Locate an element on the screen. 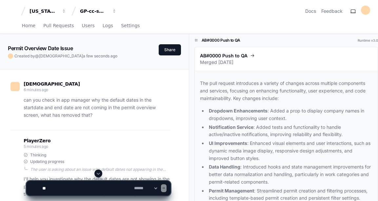 The image size is (378, 201). span: AB#0000 Push to QA is located at coordinates (224, 56).